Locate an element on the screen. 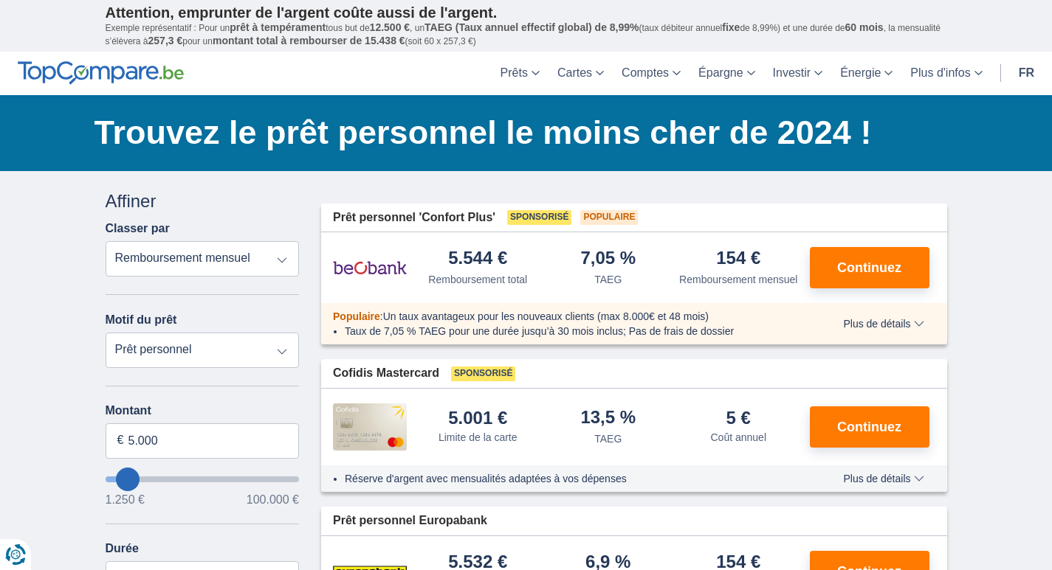  a: Comptes is located at coordinates (651, 73).